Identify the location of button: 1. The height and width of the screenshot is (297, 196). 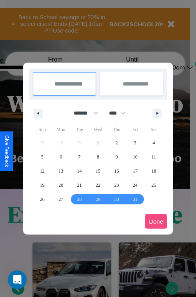
(98, 143).